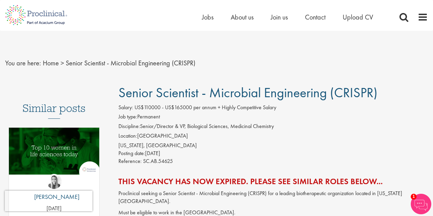  What do you see at coordinates (357, 17) in the screenshot?
I see `a: Upload CV` at bounding box center [357, 17].